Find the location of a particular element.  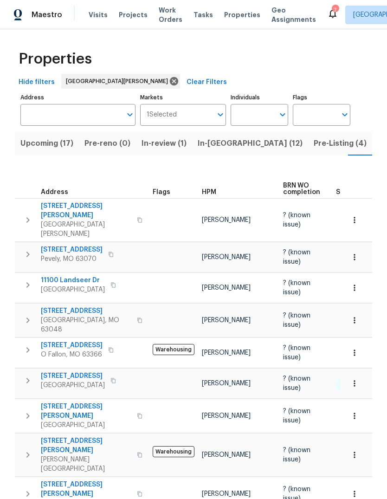

span: Pevely, MO 63070 is located at coordinates (71, 259).